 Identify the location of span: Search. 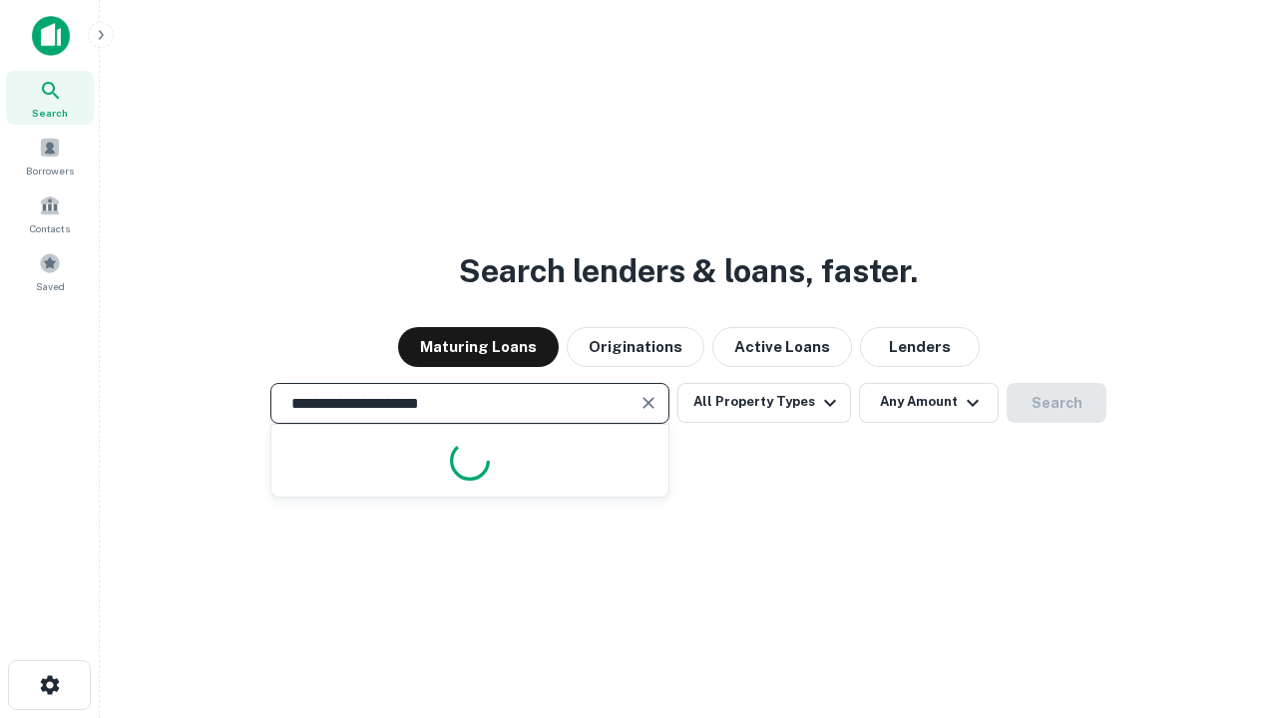
(50, 113).